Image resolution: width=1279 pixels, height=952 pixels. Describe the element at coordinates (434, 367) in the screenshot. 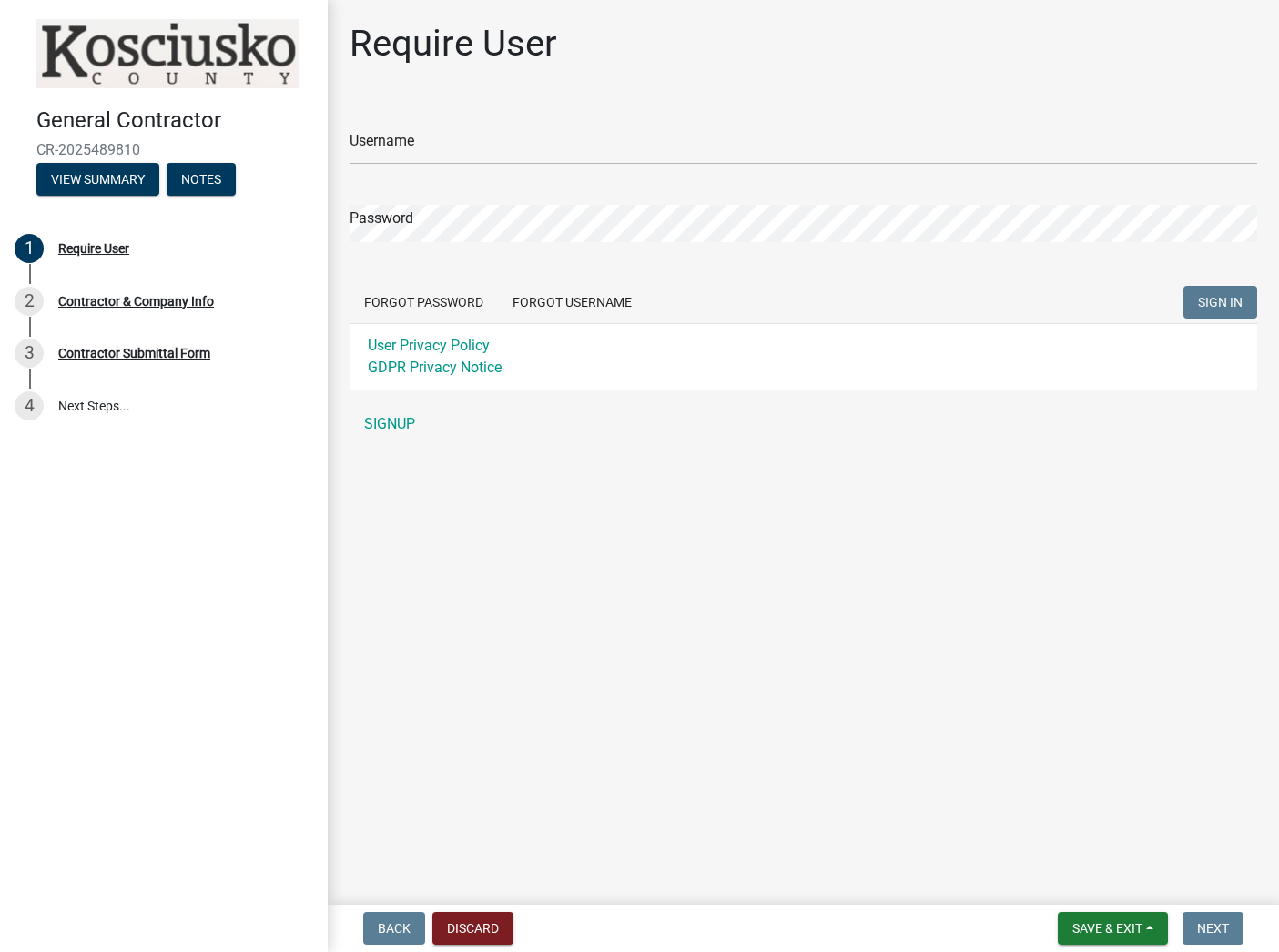

I see `a: GDPR Privacy Notice` at that location.